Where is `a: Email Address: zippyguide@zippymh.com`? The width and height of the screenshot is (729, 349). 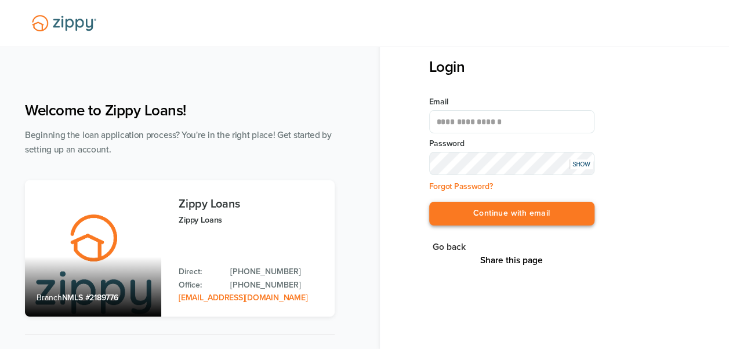 a: Email Address: zippyguide@zippymh.com is located at coordinates (243, 297).